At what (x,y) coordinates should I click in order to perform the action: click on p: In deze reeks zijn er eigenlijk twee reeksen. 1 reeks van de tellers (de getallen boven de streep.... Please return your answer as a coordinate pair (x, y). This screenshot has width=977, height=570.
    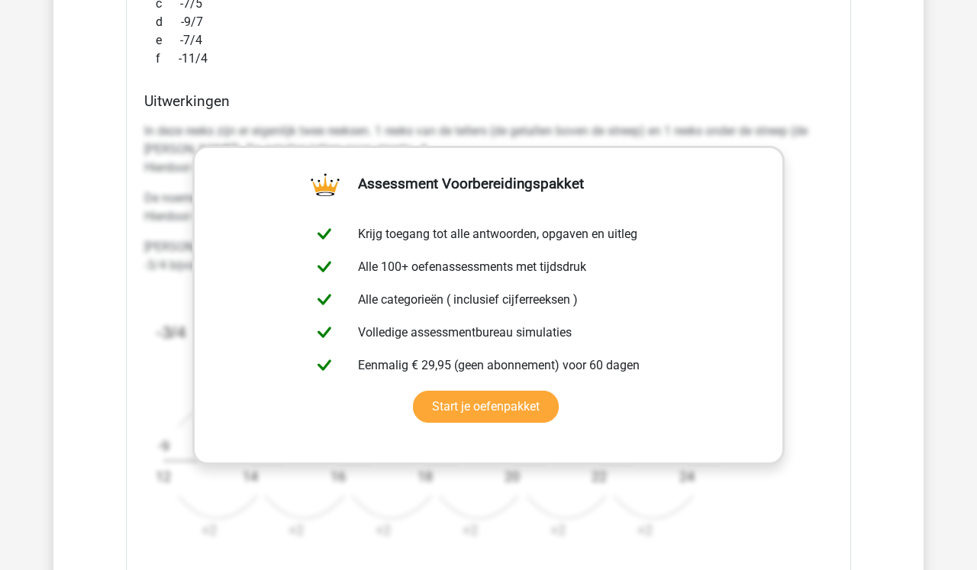
    Looking at the image, I should click on (489, 150).